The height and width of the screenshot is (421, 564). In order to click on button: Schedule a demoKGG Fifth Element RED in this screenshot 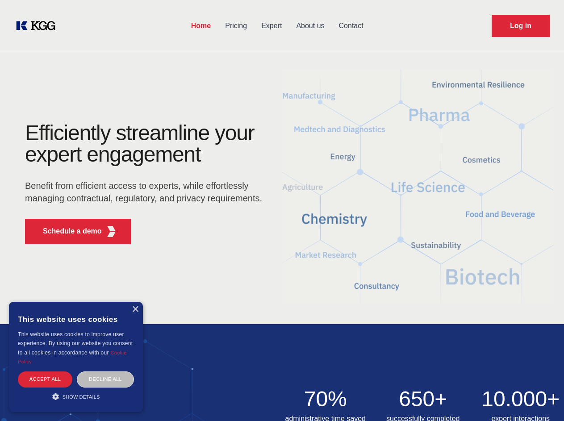, I will do `click(78, 231)`.